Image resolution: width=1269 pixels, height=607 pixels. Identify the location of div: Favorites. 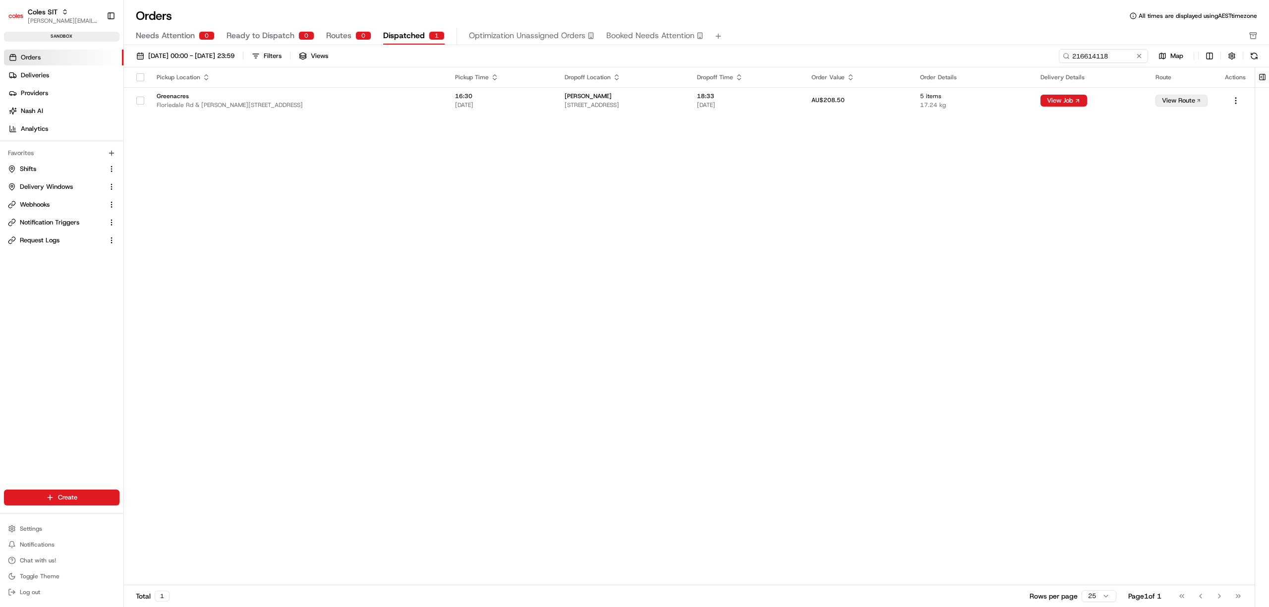
(61, 153).